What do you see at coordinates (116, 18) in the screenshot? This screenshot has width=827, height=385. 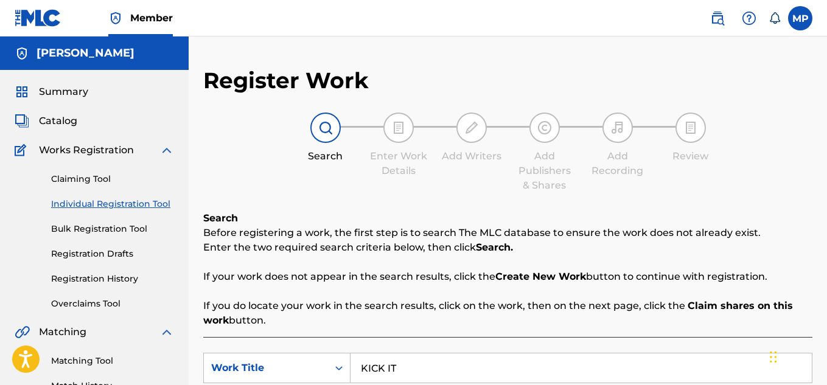 I see `img: Top Rightsholder` at bounding box center [116, 18].